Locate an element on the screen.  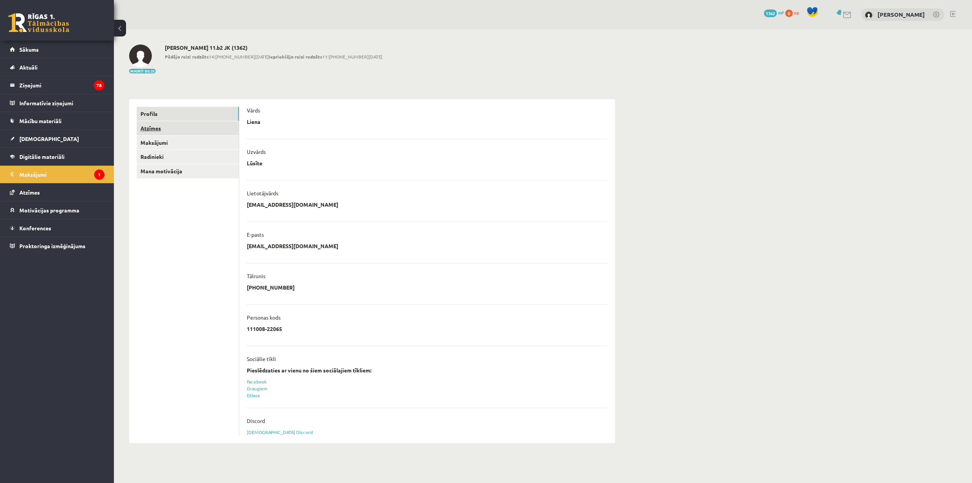
a: Maksājumi is located at coordinates (188, 142).